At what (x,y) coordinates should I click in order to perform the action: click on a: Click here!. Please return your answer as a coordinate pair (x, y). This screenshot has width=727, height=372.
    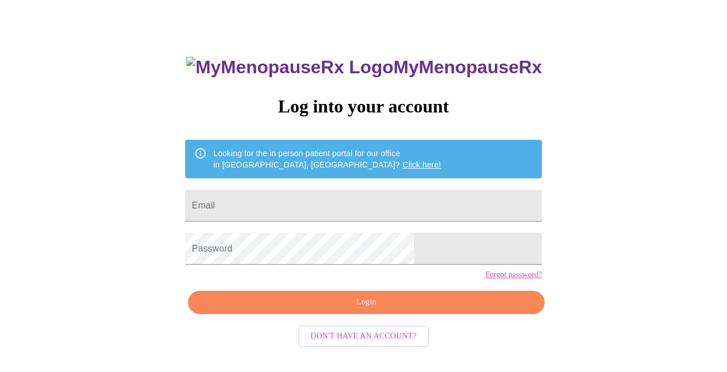
    Looking at the image, I should click on (422, 165).